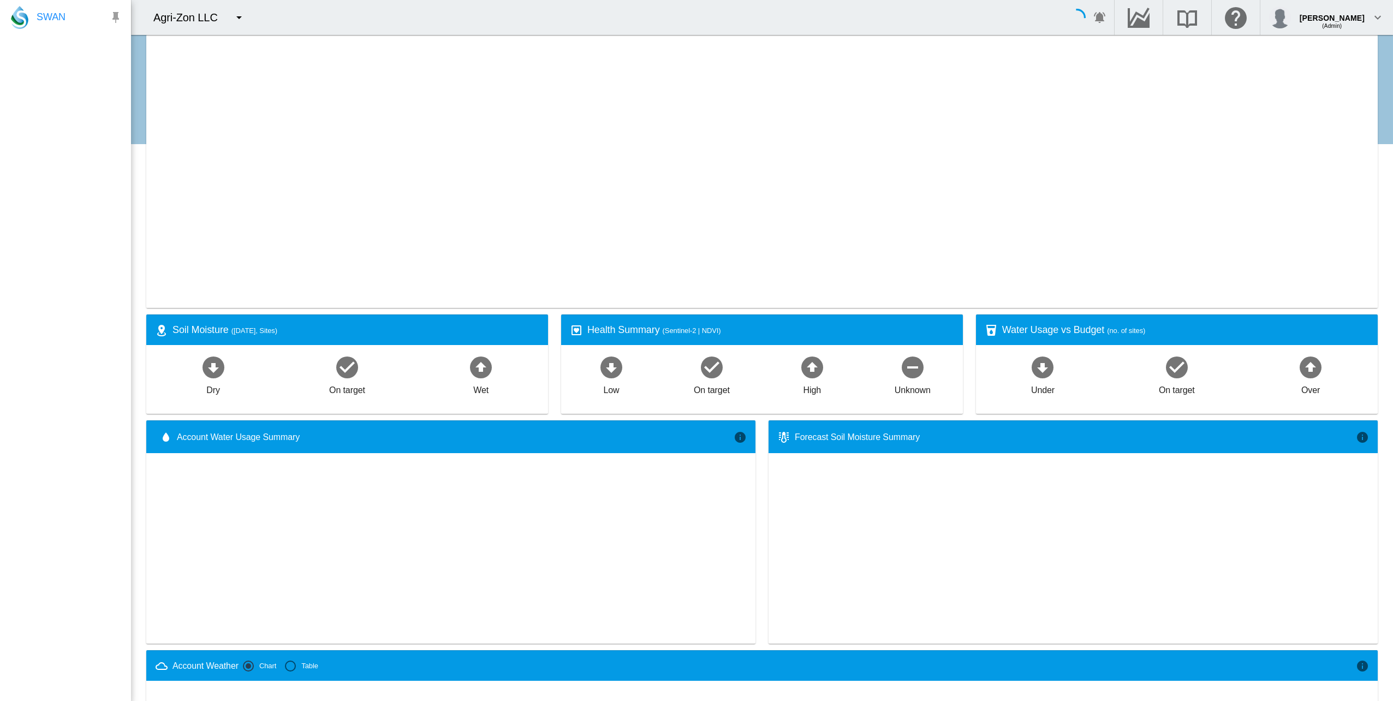  I want to click on md-icon: Go to the Data Hub, so click(1139, 17).